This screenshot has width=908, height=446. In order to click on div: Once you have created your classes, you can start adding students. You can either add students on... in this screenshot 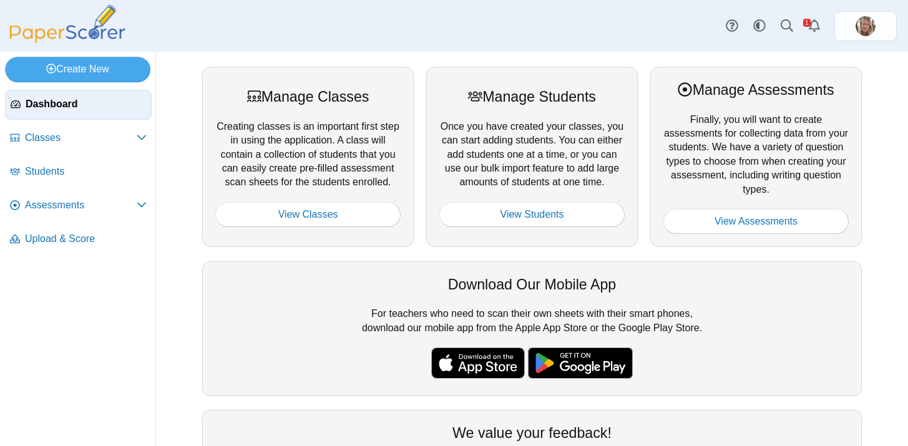, I will do `click(532, 157)`.